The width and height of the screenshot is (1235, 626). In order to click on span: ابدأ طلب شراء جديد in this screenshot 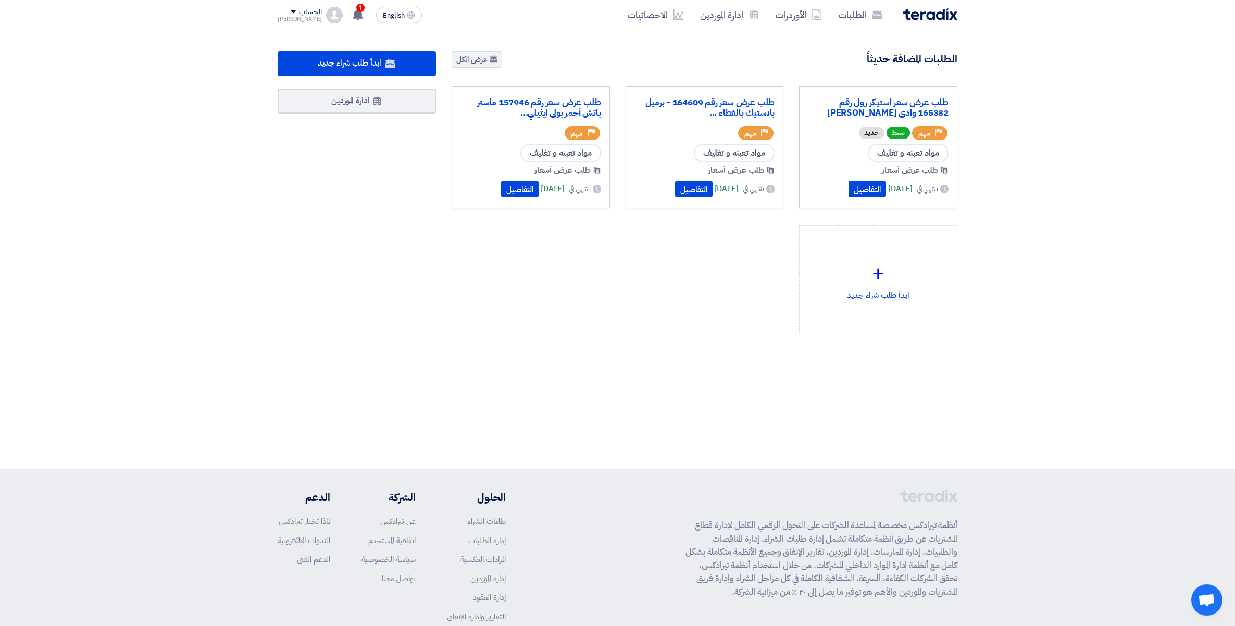, I will do `click(349, 63)`.